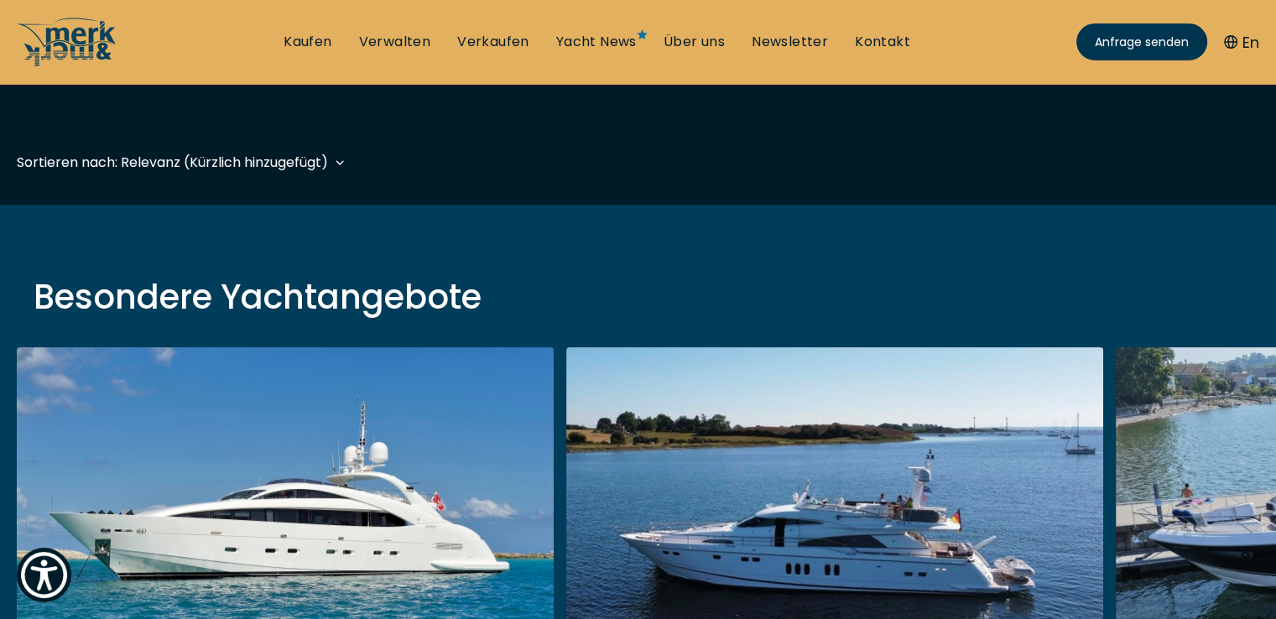  I want to click on span: Anfrage senden, so click(1141, 42).